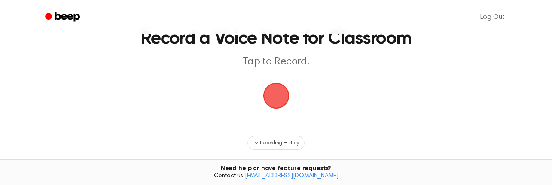 This screenshot has width=552, height=185. I want to click on button: Recording History, so click(276, 143).